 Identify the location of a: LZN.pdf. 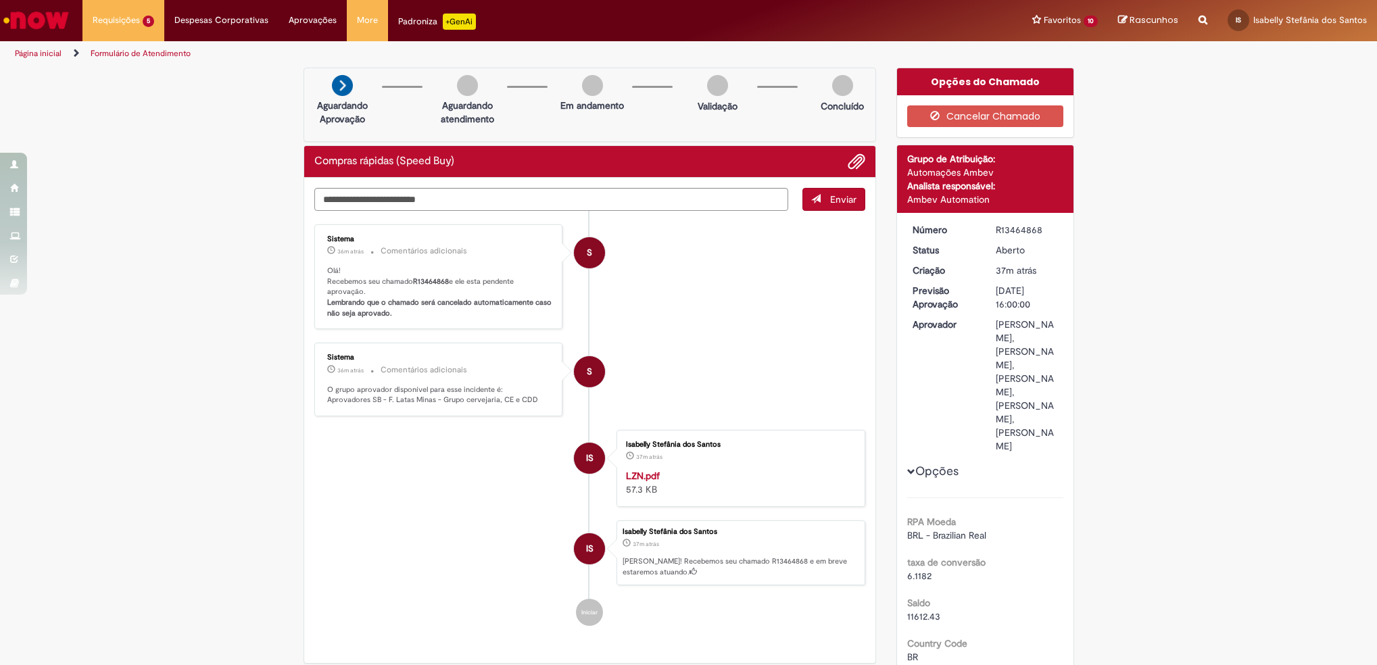
(643, 476).